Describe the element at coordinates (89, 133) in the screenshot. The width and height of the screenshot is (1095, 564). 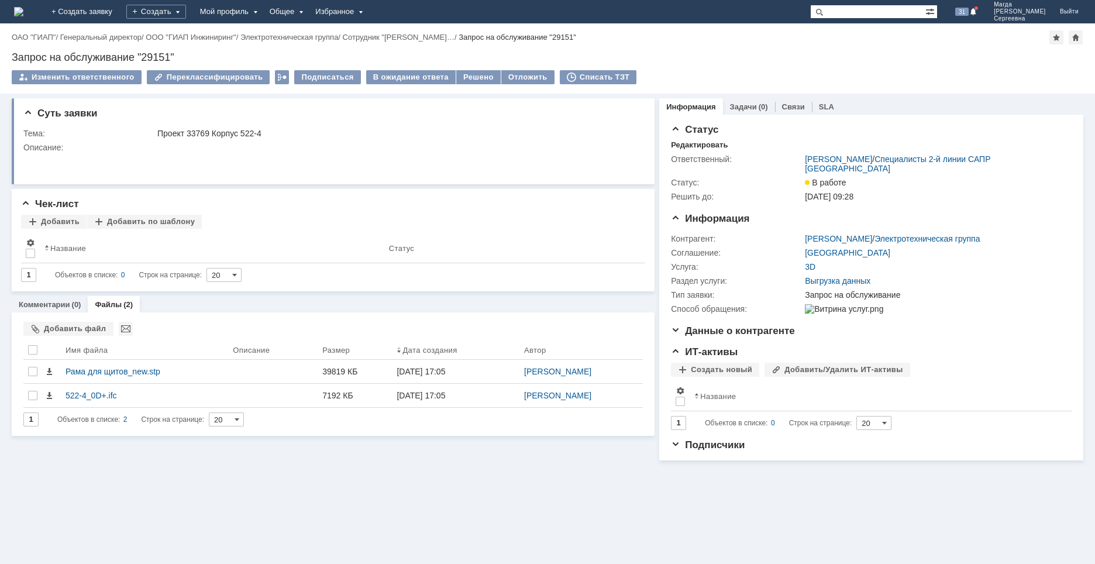
I see `div: Тема:` at that location.